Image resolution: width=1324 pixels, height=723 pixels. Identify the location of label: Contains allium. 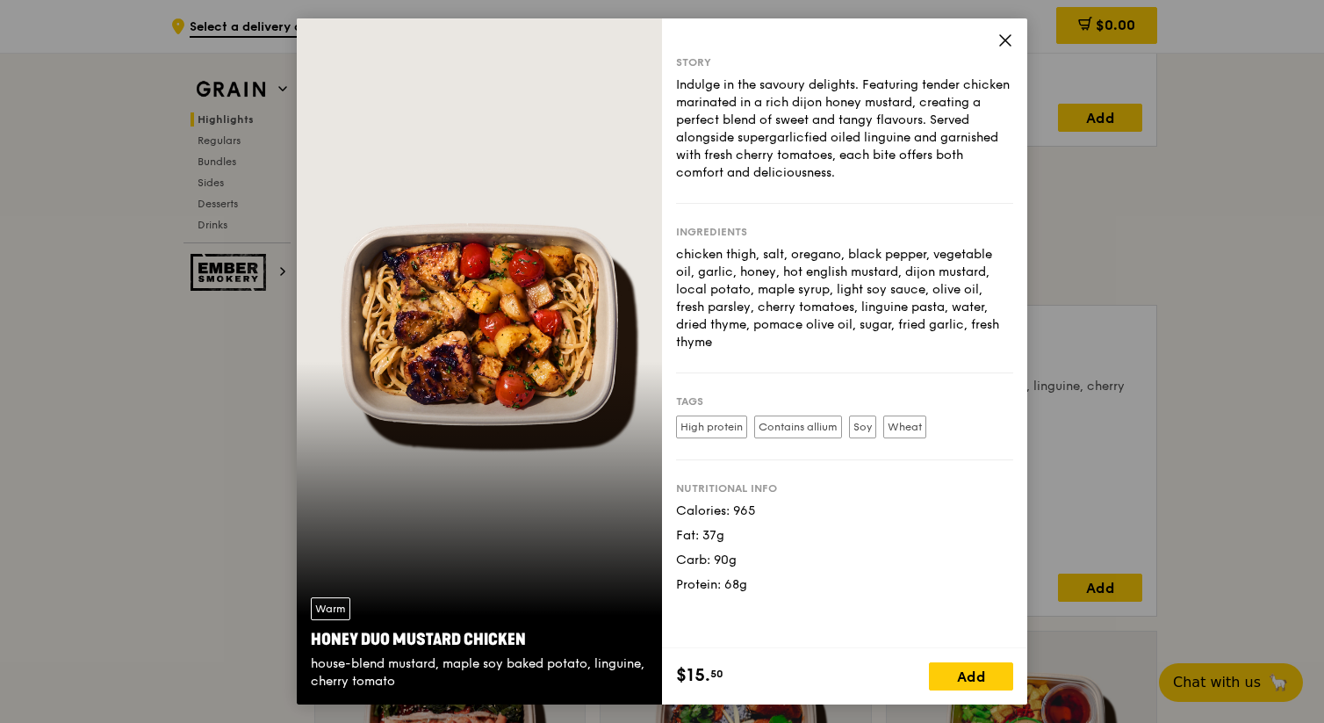
(798, 427).